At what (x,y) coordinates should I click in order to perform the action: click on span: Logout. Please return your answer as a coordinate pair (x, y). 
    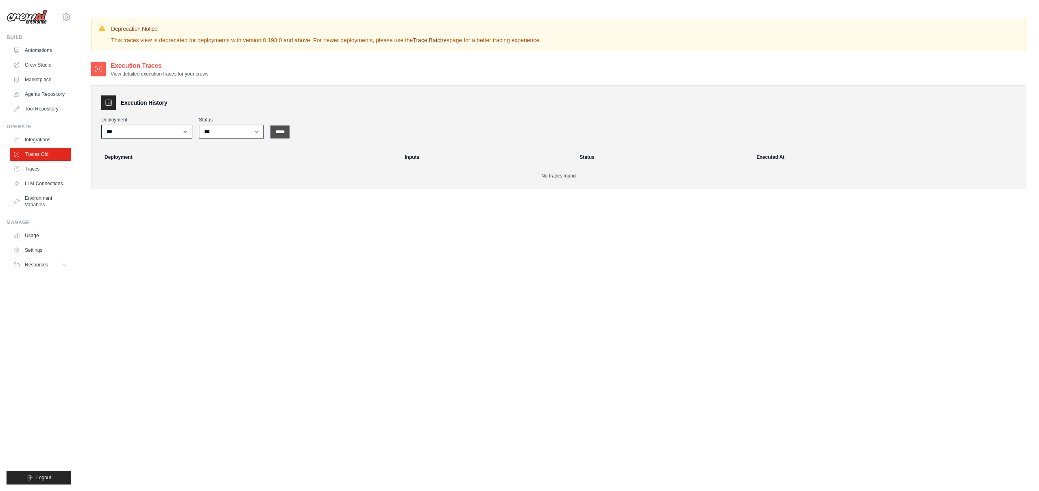
    Looking at the image, I should click on (43, 478).